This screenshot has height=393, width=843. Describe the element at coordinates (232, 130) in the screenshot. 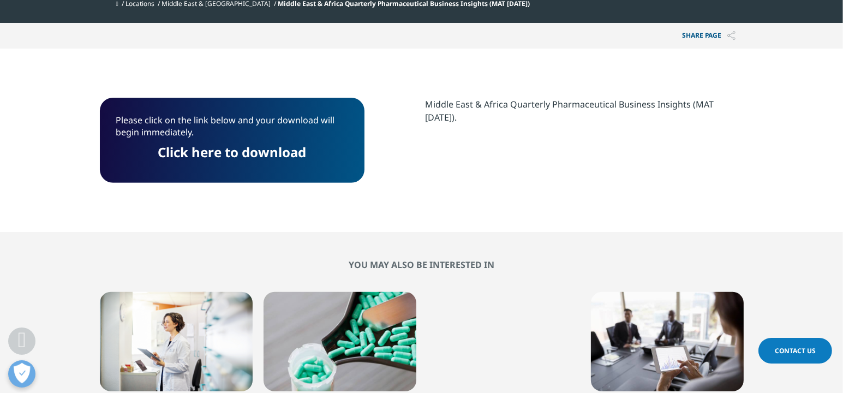

I see `p: Please click on the link below and your download will begin immediately.` at that location.